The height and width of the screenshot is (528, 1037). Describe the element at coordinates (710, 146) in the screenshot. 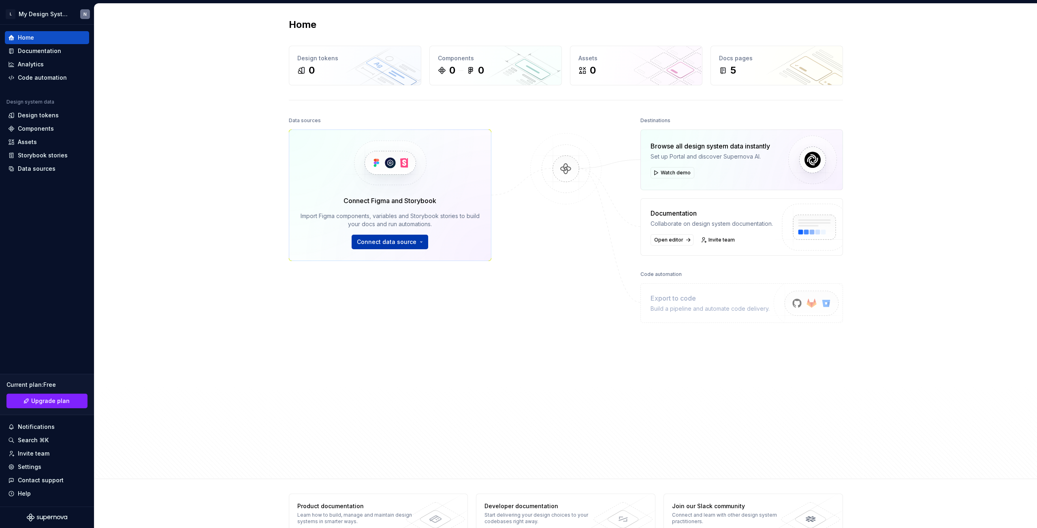

I see `div: Browse all design system data instantly` at that location.